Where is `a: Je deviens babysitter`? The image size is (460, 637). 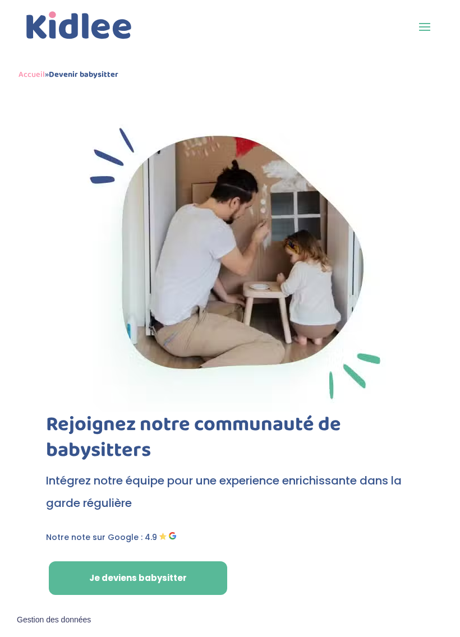
a: Je deviens babysitter is located at coordinates (138, 578).